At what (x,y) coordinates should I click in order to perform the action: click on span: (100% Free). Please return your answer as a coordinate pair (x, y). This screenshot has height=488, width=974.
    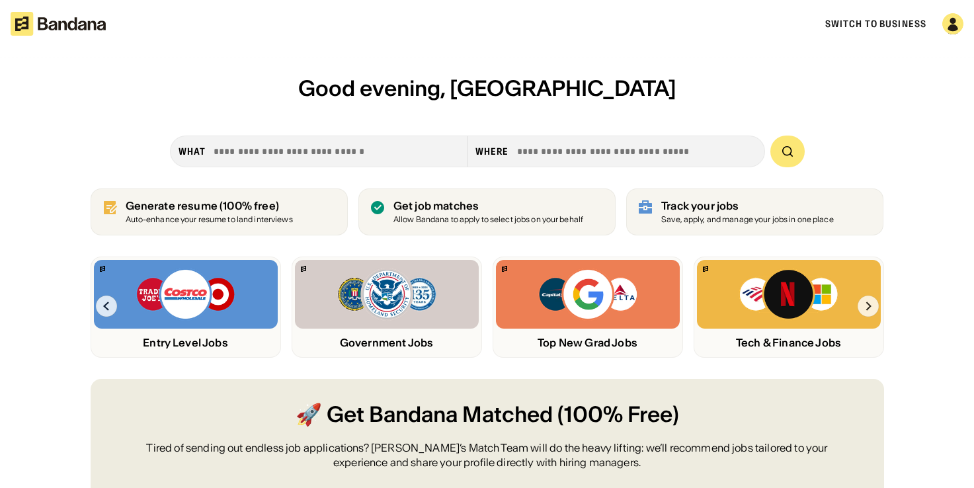
    Looking at the image, I should click on (618, 414).